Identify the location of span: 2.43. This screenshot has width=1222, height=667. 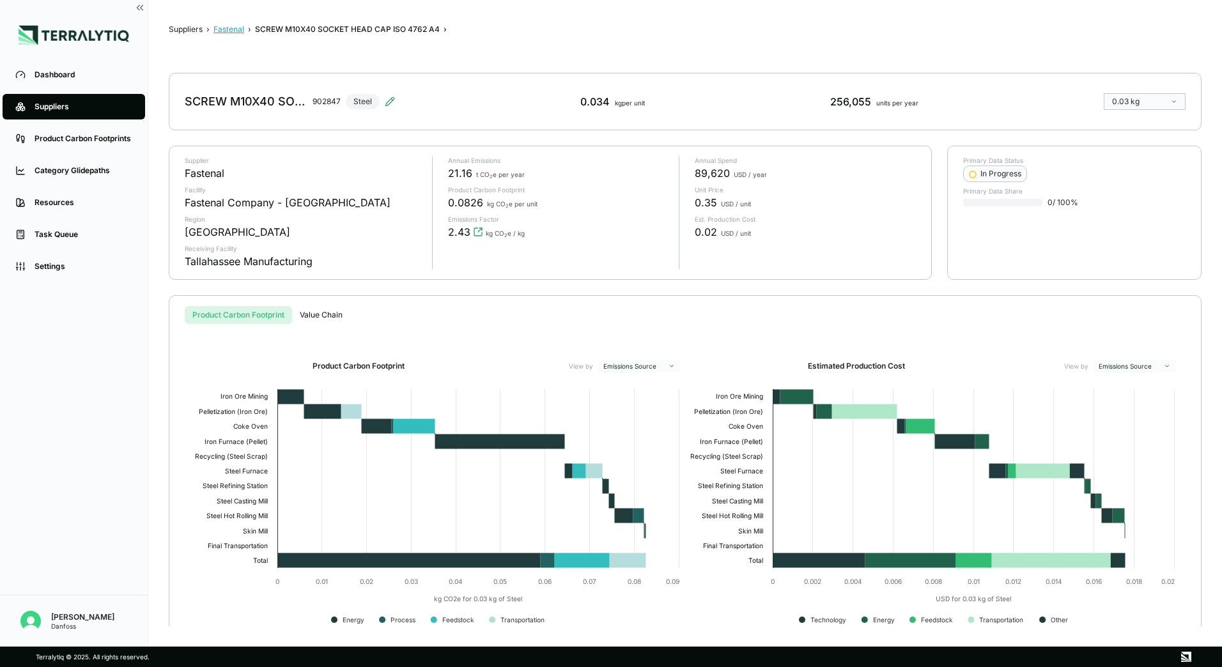
(459, 232).